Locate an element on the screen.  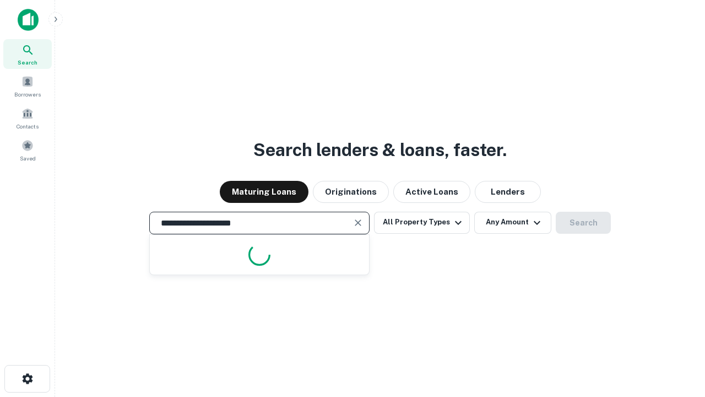
button: Lenders is located at coordinates (508, 192).